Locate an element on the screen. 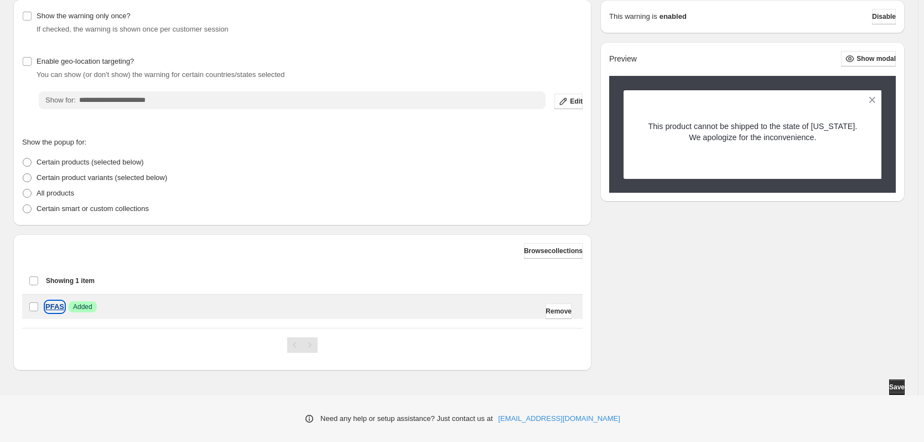 Image resolution: width=924 pixels, height=442 pixels. span: Showing 1 item is located at coordinates (70, 281).